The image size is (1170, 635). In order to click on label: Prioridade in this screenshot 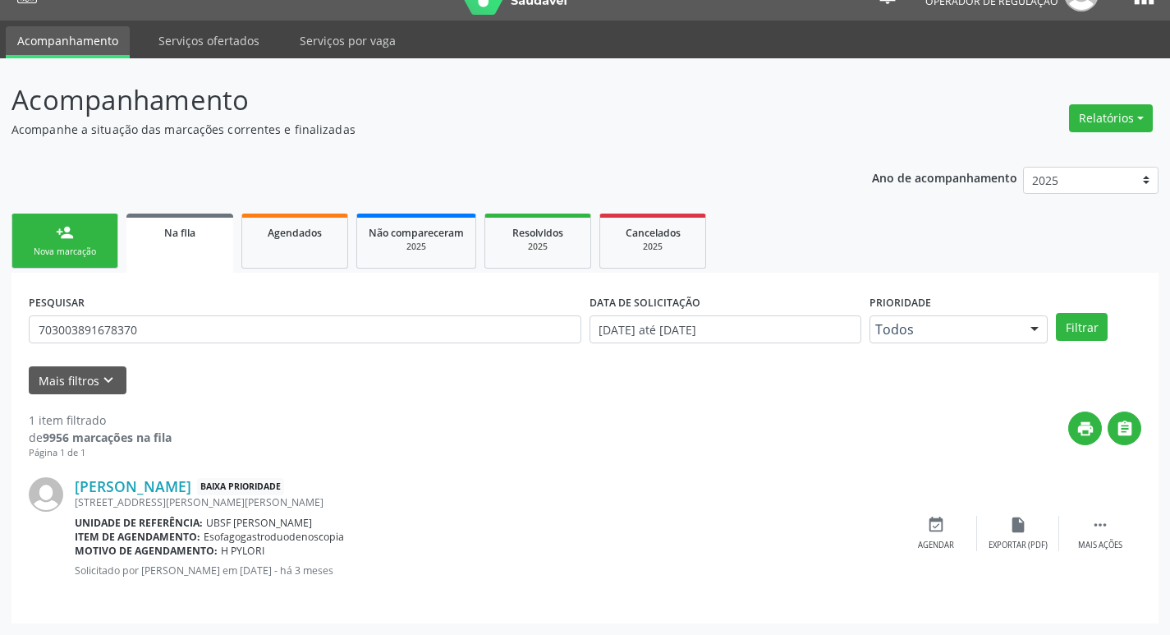, I will do `click(900, 302)`.